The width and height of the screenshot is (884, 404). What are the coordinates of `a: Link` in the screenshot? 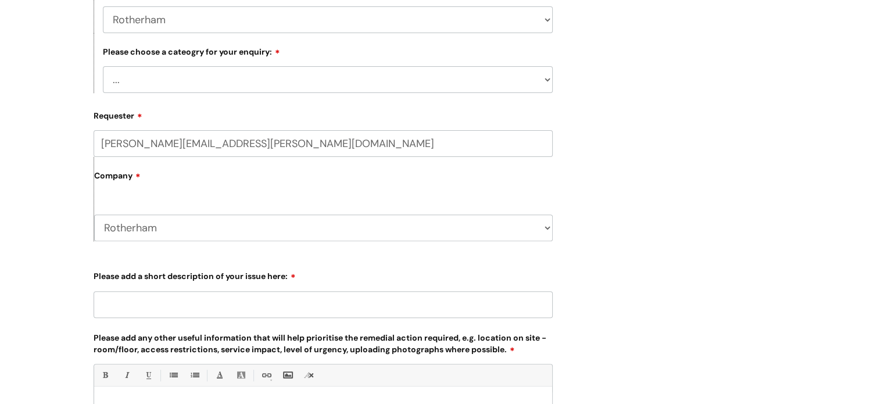 It's located at (266, 375).